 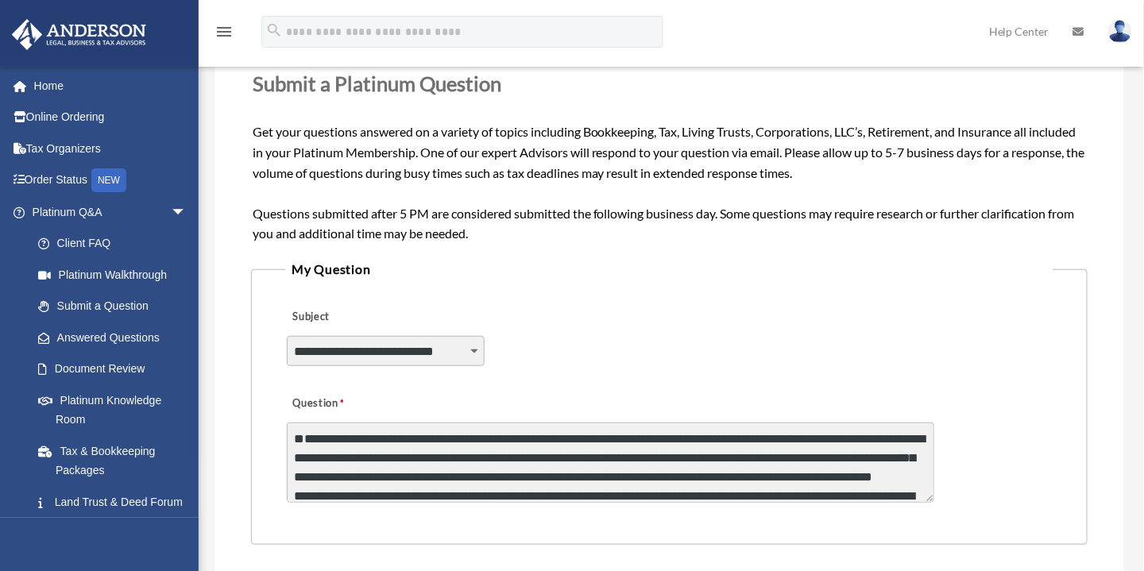 What do you see at coordinates (348, 404) in the screenshot?
I see `label: Question` at bounding box center [348, 404].